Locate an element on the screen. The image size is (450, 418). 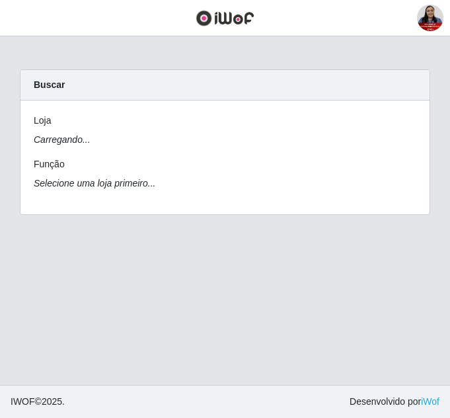
i: Selecione uma loja primeiro... is located at coordinates (95, 183).